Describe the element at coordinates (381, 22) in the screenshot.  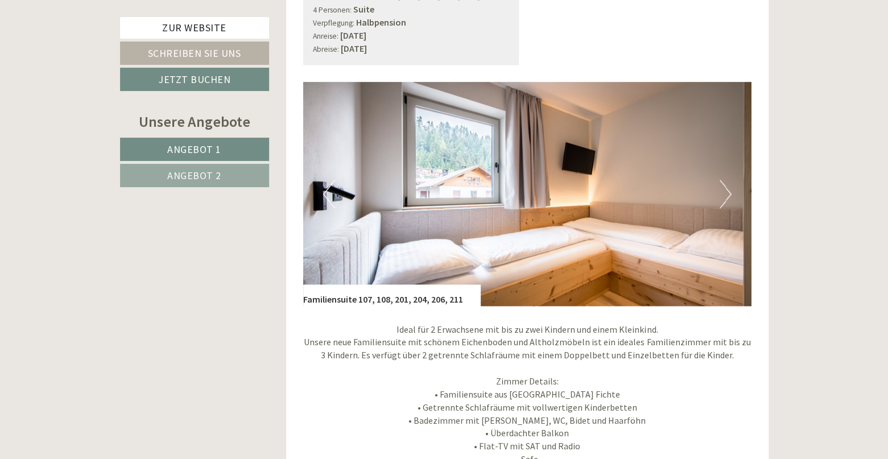
I see `b: Halbpension` at that location.